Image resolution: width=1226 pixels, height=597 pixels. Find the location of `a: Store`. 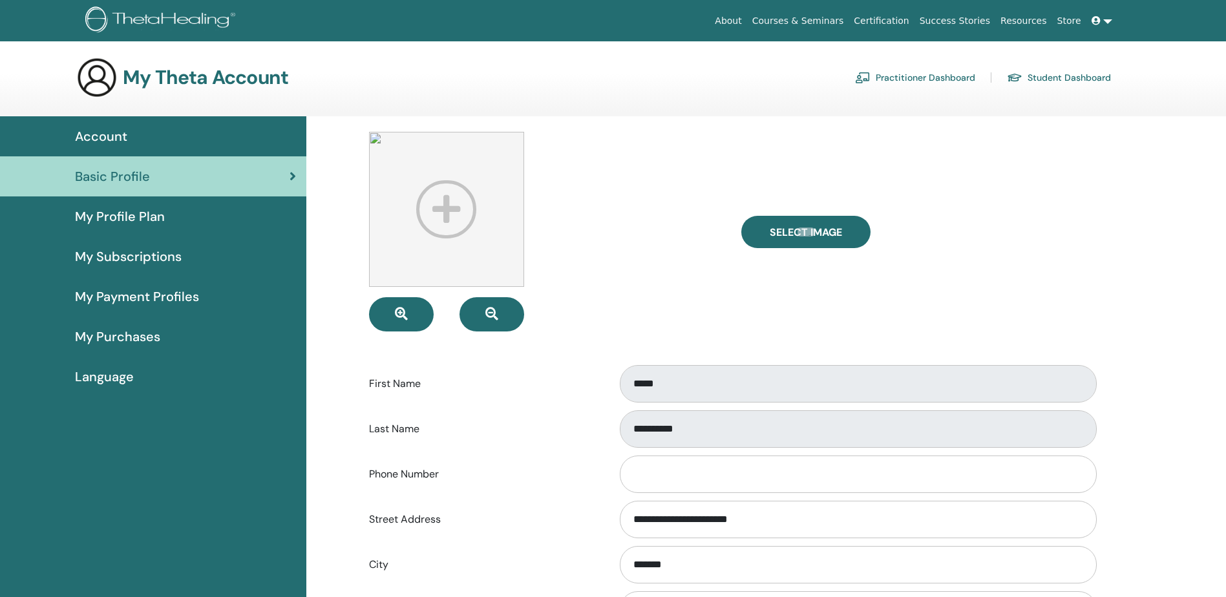

a: Store is located at coordinates (1069, 21).